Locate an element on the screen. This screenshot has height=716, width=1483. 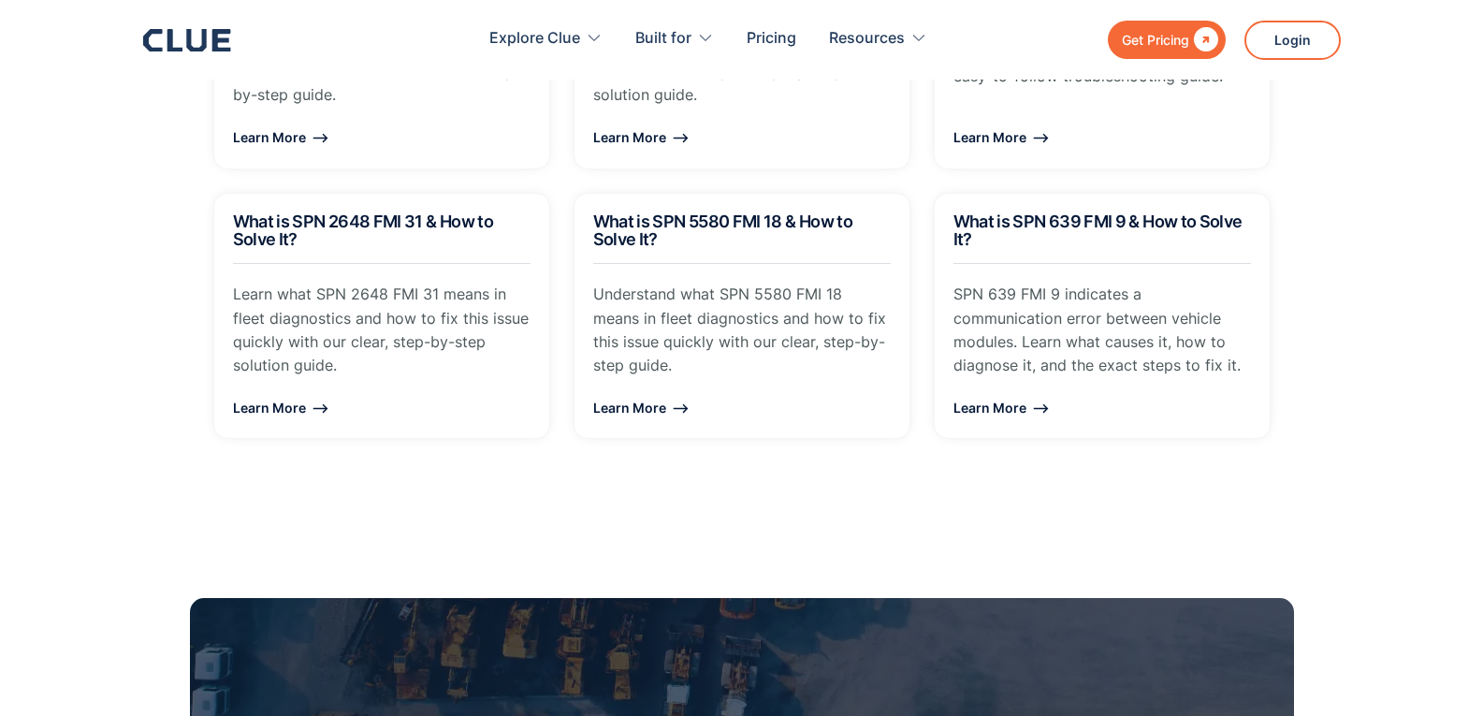
h2: What is SPN 2648 FMI 31 & How to Solve It? is located at coordinates (382, 231).